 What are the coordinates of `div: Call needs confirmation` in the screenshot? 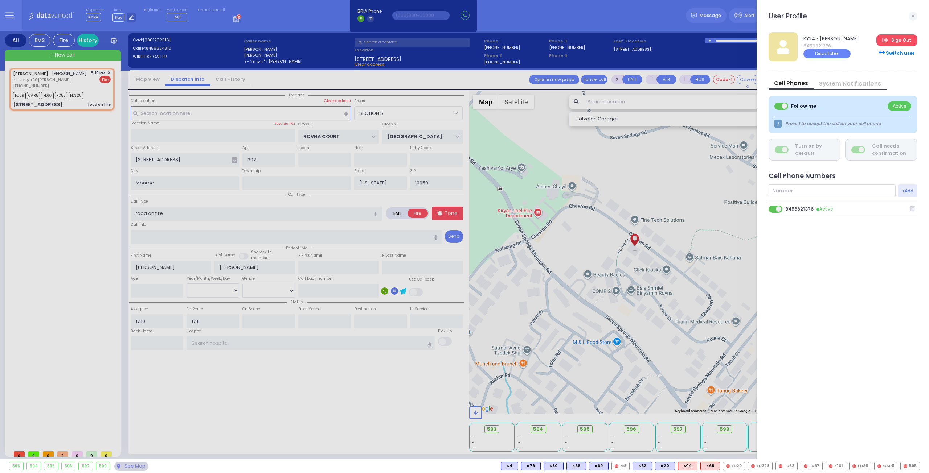 It's located at (891, 149).